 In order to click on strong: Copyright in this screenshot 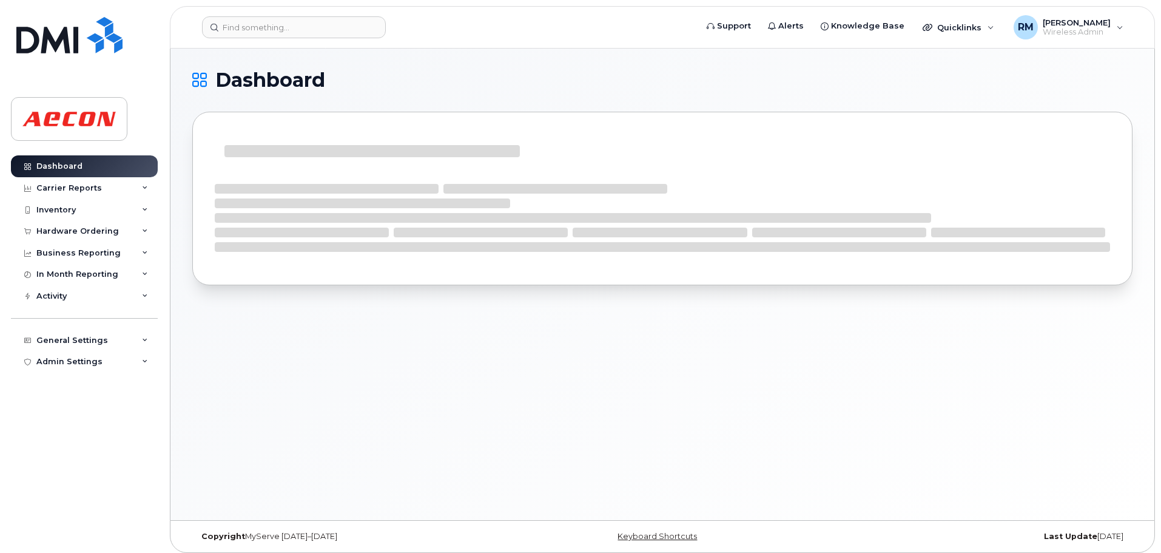, I will do `click(223, 536)`.